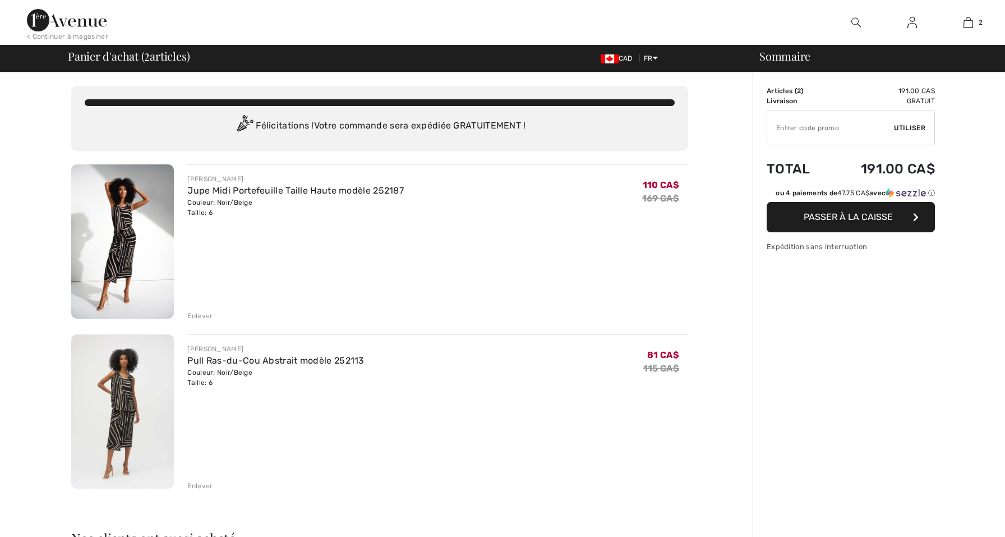 The image size is (1005, 537). Describe the element at coordinates (67, 36) in the screenshot. I see `div: < Continuer à magasiner` at that location.